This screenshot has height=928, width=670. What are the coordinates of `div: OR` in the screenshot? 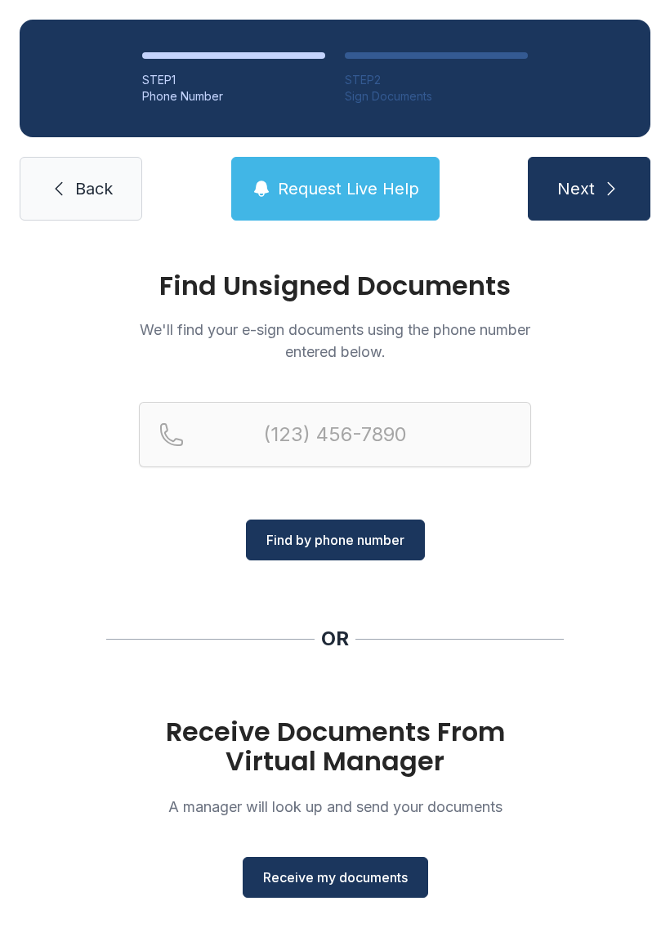 It's located at (335, 639).